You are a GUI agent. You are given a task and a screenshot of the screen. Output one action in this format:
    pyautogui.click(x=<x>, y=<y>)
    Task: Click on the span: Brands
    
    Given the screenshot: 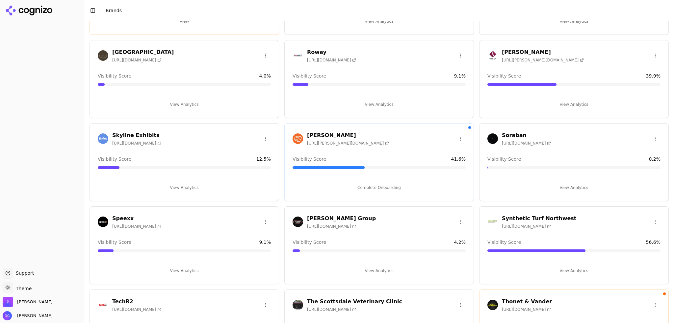 What is the action you would take?
    pyautogui.click(x=113, y=11)
    